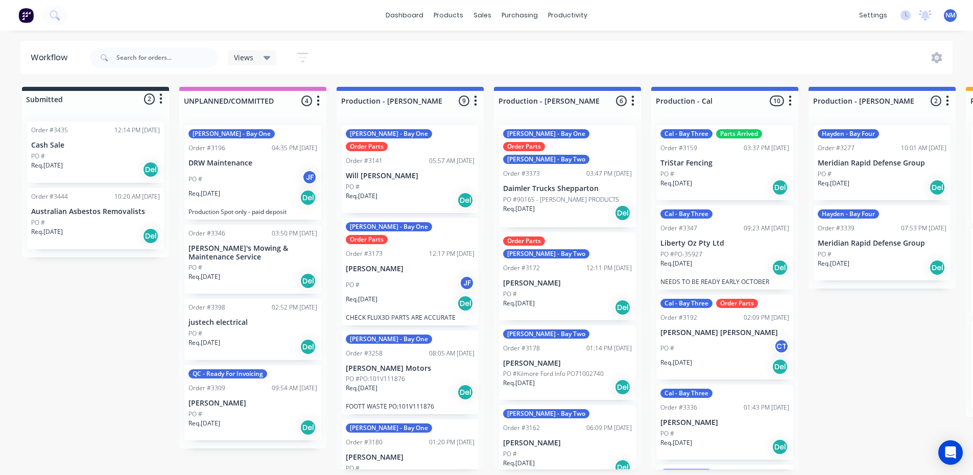 This screenshot has height=475, width=973. Describe the element at coordinates (482, 15) in the screenshot. I see `div: sales` at that location.